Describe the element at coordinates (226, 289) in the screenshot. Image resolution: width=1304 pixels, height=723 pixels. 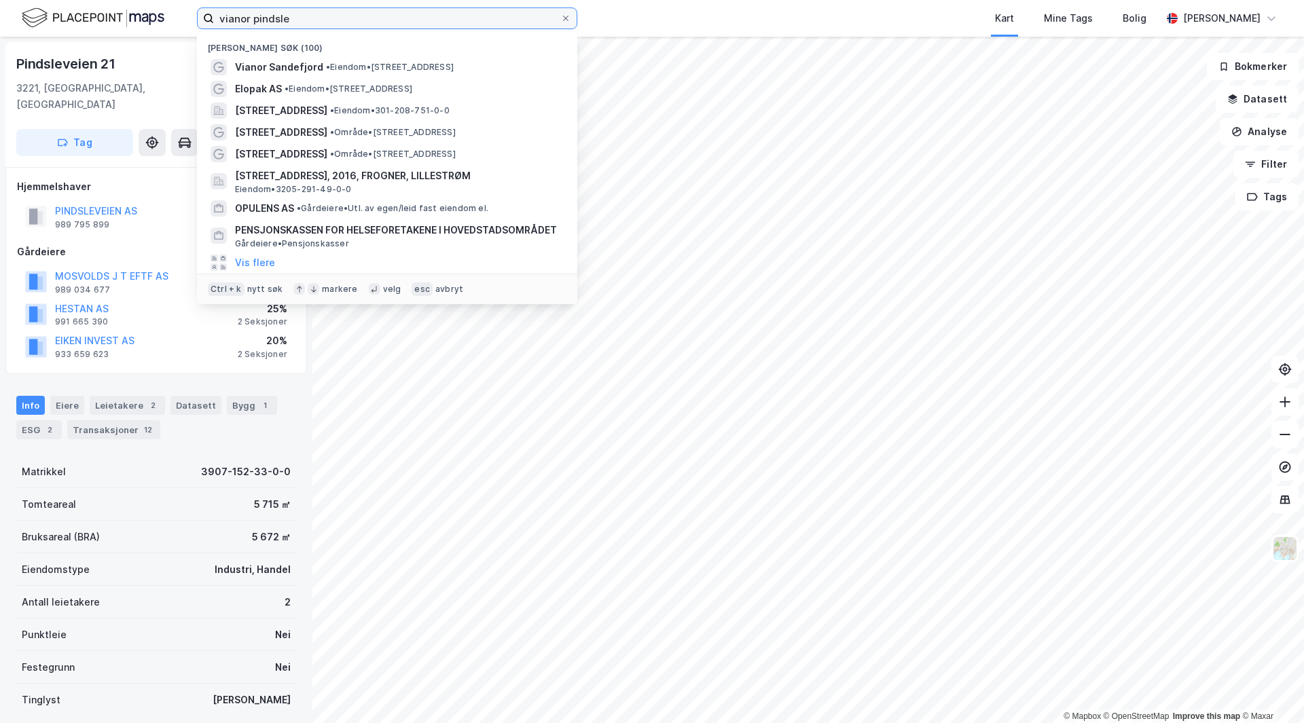
I see `div: Ctrl + k` at that location.